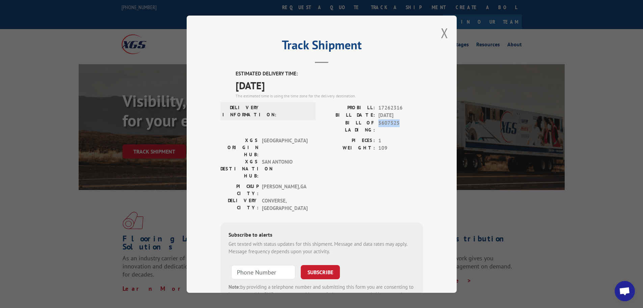 Image resolution: width=643 pixels, height=308 pixels. What do you see at coordinates (322, 235) in the screenshot?
I see `div: Subscribe to alerts` at bounding box center [322, 235].